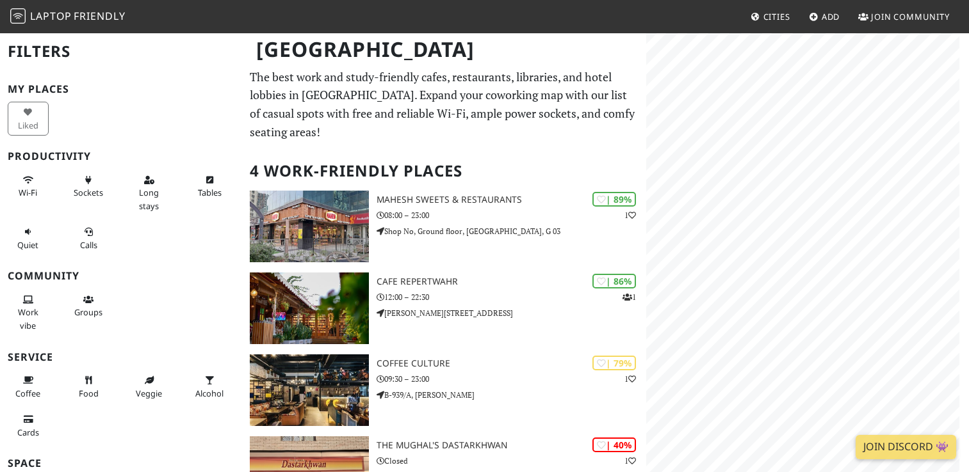 Image resolution: width=969 pixels, height=472 pixels. I want to click on h2: Filters, so click(121, 51).